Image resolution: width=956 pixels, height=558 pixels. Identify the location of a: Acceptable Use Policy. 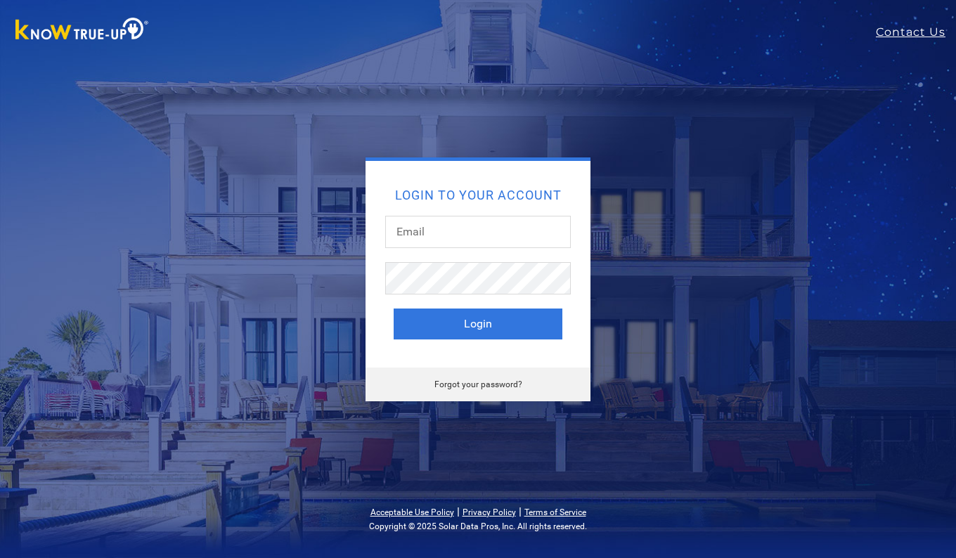
(412, 512).